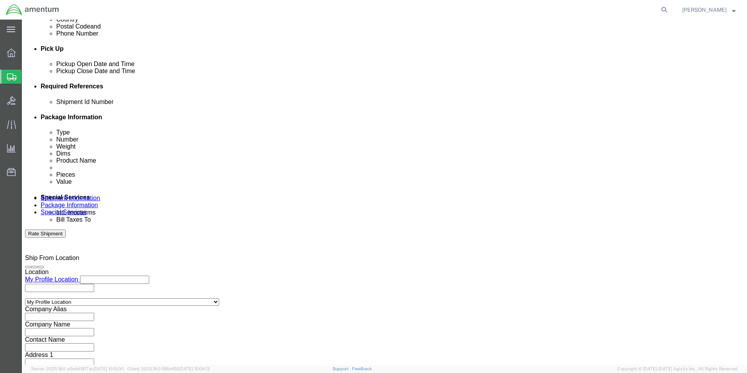  Describe the element at coordinates (362, 369) in the screenshot. I see `a: Feedback` at that location.